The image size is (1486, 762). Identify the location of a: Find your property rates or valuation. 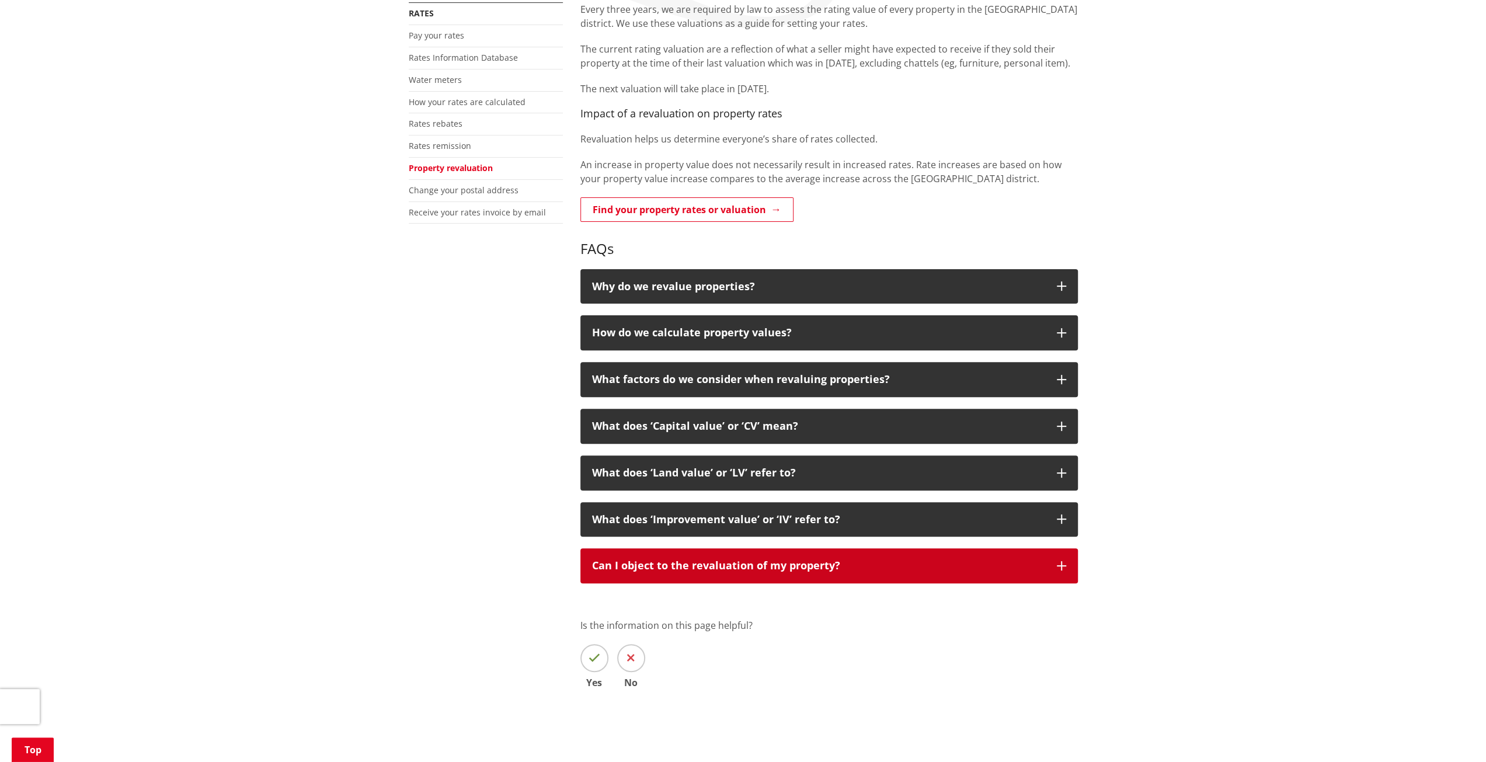
(687, 210).